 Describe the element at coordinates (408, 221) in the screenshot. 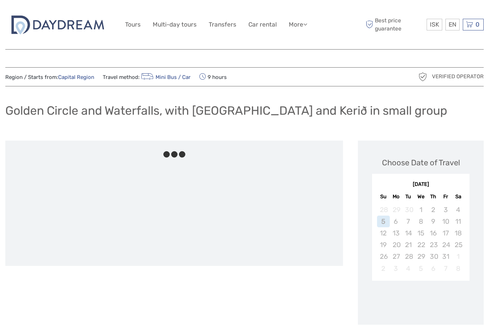

I see `div: Not available Tuesday, October 7th, 2025` at that location.